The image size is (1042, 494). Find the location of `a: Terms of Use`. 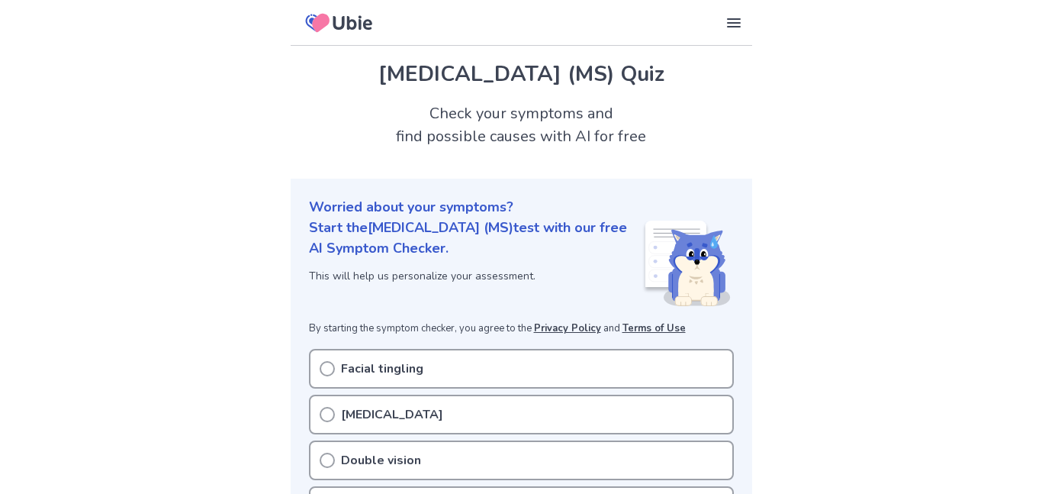

a: Terms of Use is located at coordinates (654, 328).